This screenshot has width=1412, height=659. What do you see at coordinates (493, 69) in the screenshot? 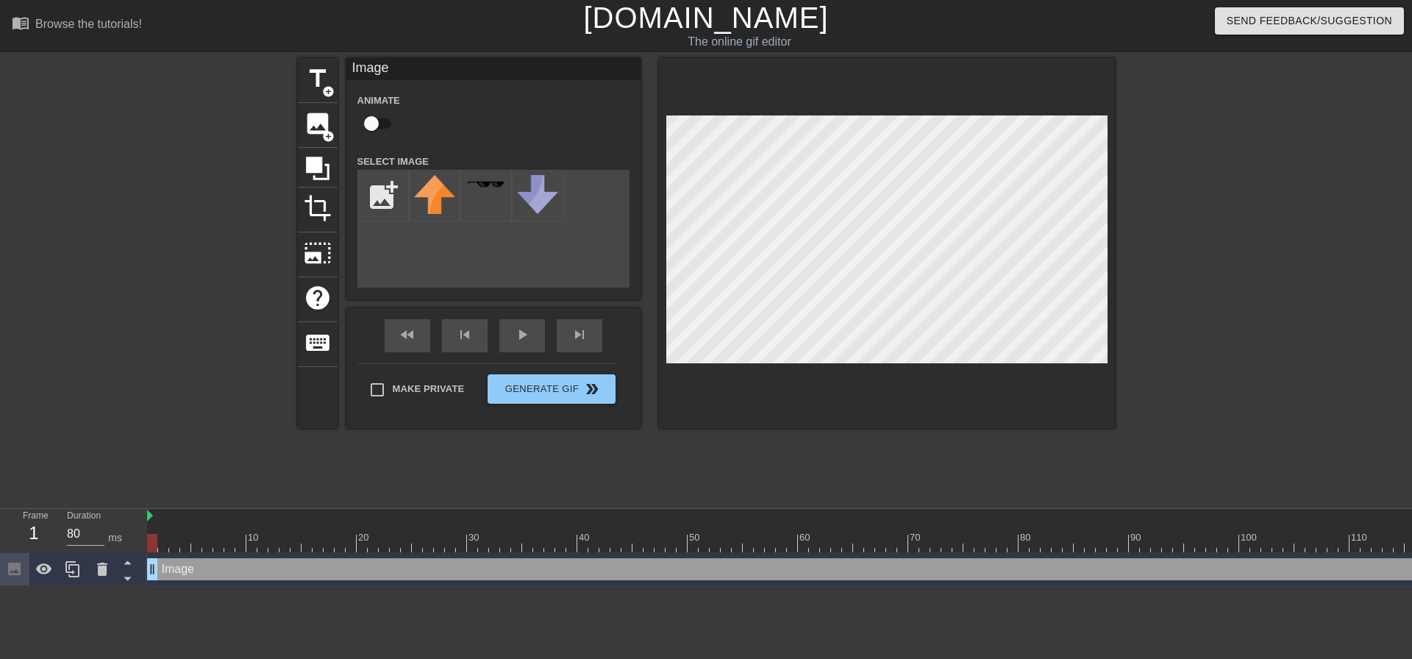
I see `div: Image` at bounding box center [493, 69].